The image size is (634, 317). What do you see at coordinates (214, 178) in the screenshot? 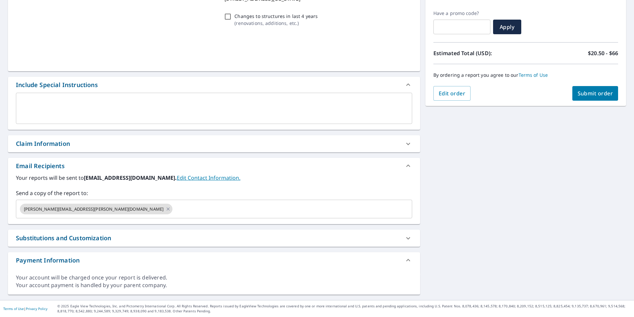
I see `label: Your reports will be sent to` at bounding box center [214, 178].